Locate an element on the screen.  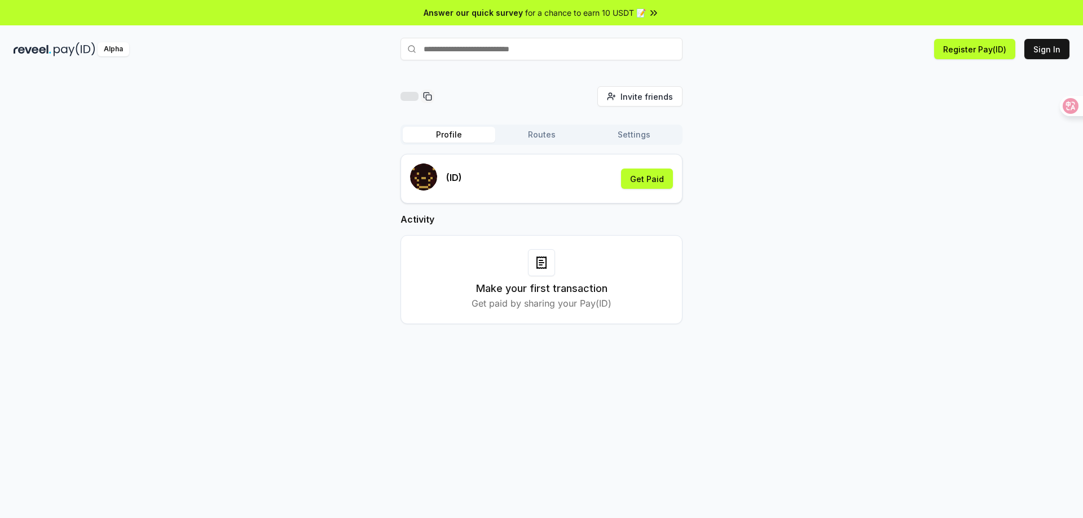
p: Get paid by sharing your Pay(ID) is located at coordinates (542, 303).